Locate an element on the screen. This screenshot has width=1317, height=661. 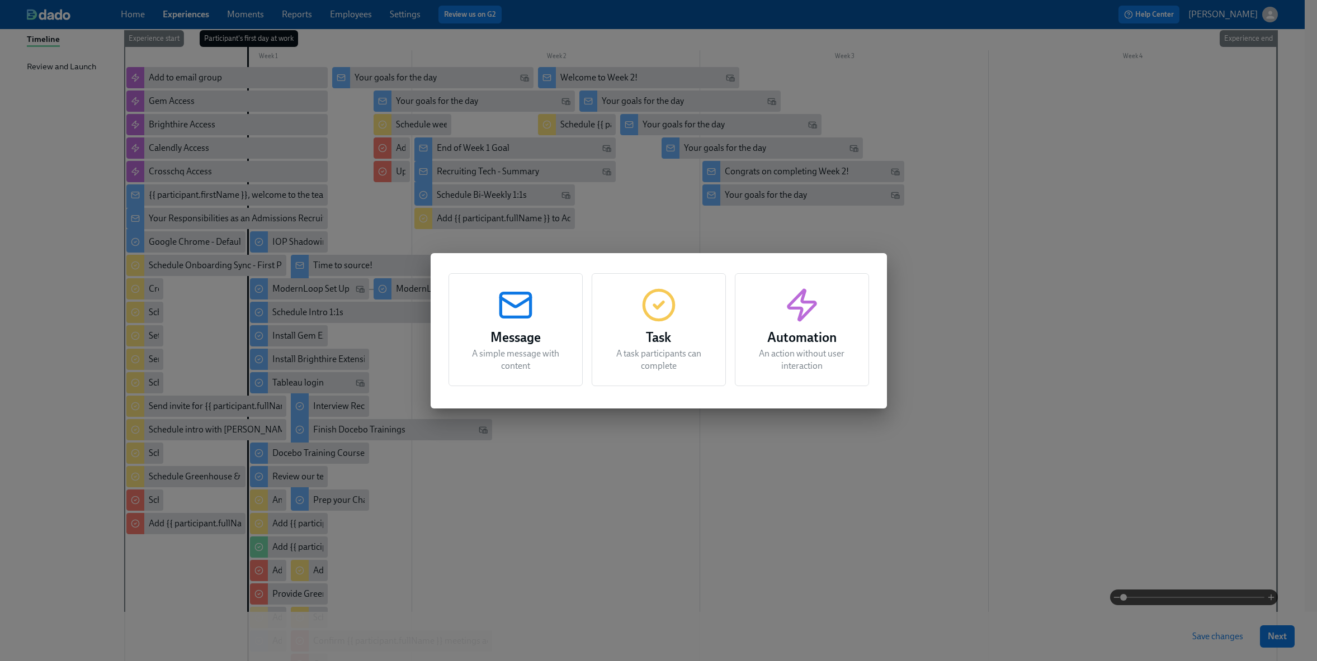
button: TaskA task participants can complete is located at coordinates (659, 330).